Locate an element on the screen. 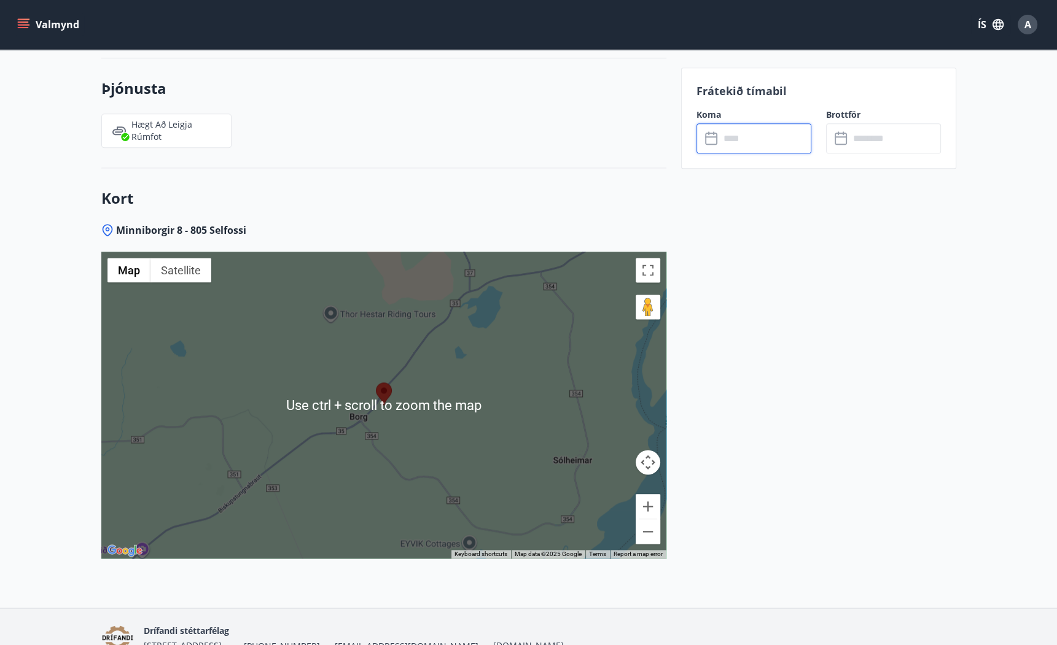 The image size is (1057, 645). a: Report a map error is located at coordinates (638, 554).